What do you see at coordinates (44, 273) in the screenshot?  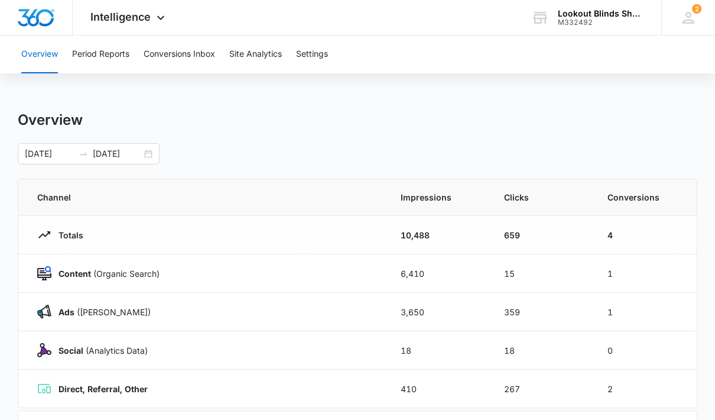 I see `img: Content` at bounding box center [44, 273].